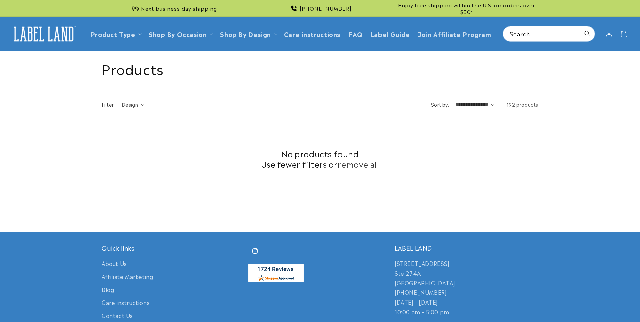 This screenshot has width=640, height=322. I want to click on a: About Us, so click(114, 264).